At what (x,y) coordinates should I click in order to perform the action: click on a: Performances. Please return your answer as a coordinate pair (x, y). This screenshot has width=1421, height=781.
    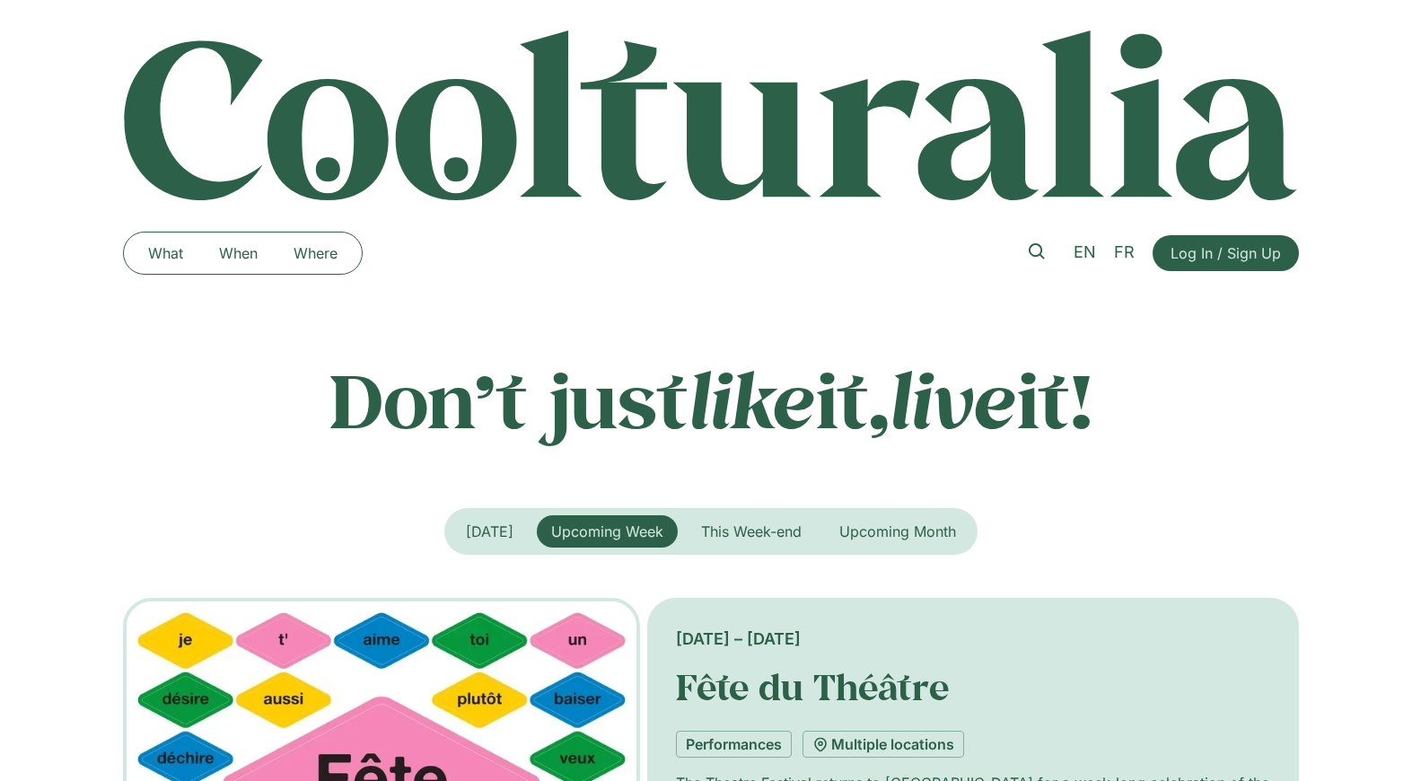
    Looking at the image, I should click on (733, 744).